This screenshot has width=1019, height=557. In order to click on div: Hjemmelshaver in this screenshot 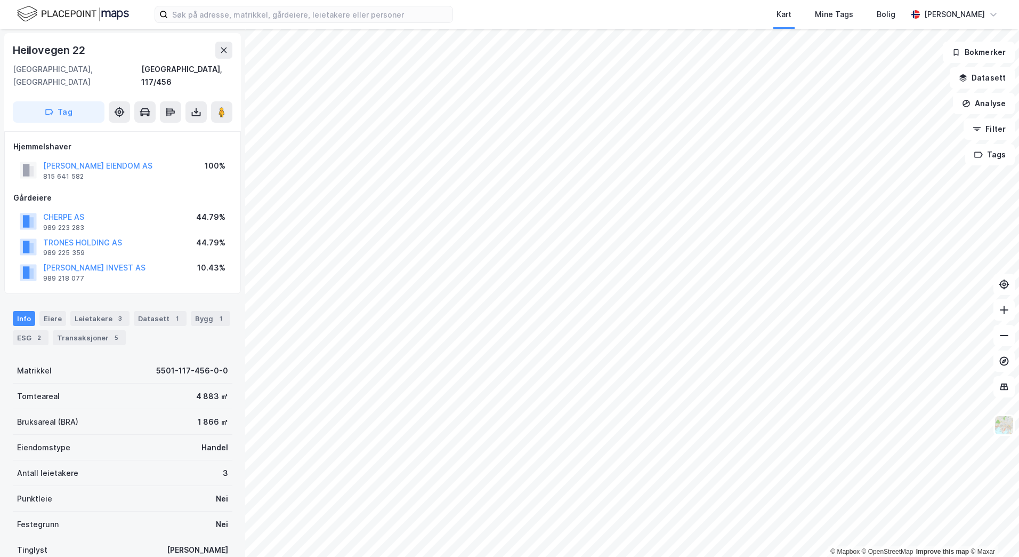, I will do `click(123, 147)`.